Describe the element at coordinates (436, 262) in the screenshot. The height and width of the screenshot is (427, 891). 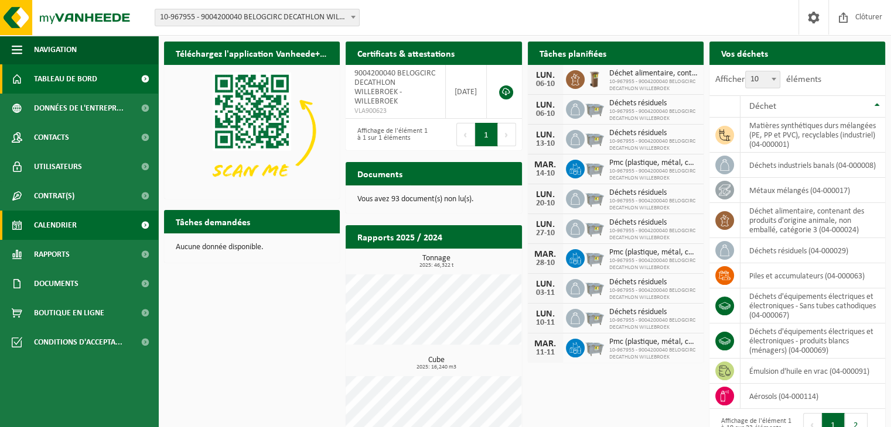
I see `h3: Tonnage` at that location.